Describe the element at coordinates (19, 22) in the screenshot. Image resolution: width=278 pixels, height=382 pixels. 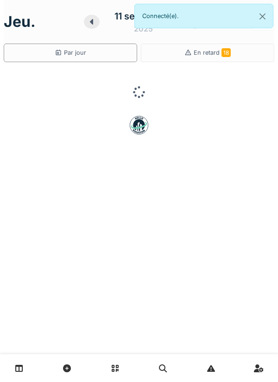
I see `h1: jeu.` at that location.